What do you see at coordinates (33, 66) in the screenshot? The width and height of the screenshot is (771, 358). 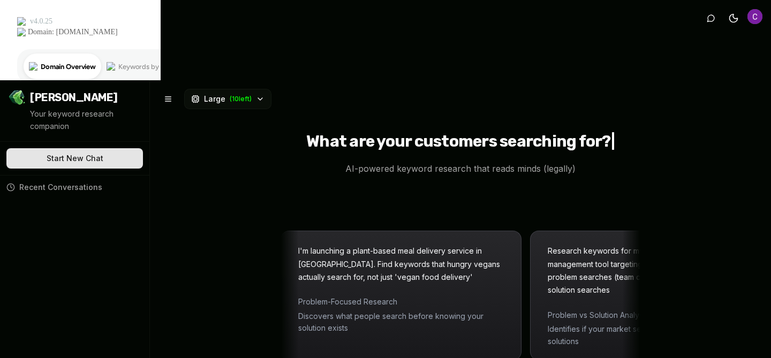 I see `img: tab_domain_overview_orange.svg` at bounding box center [33, 66].